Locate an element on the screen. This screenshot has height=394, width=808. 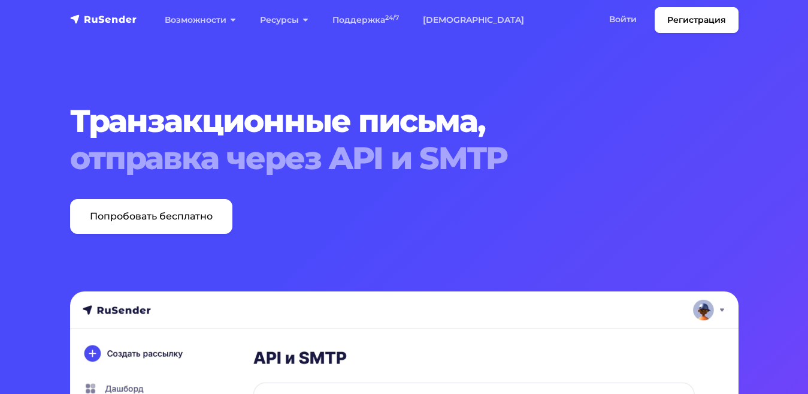
img: RuSender is located at coordinates (104, 19).